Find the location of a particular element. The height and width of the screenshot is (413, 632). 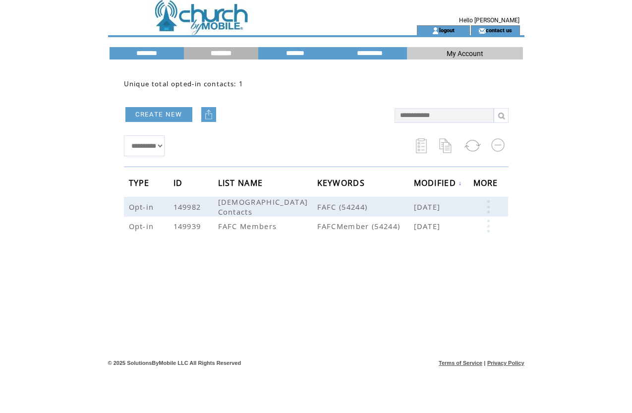

span: 149939 is located at coordinates (188, 226).